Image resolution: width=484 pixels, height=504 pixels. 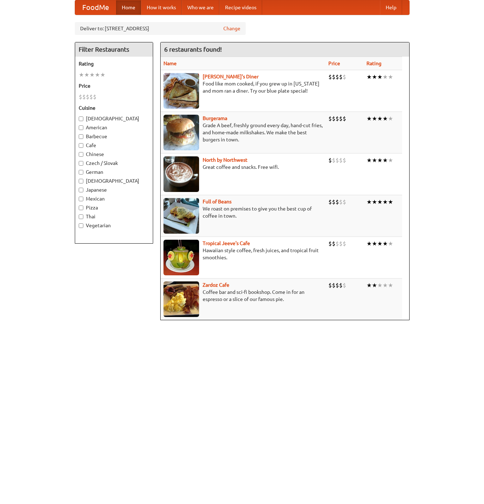 I want to click on b: Burgerama, so click(x=215, y=118).